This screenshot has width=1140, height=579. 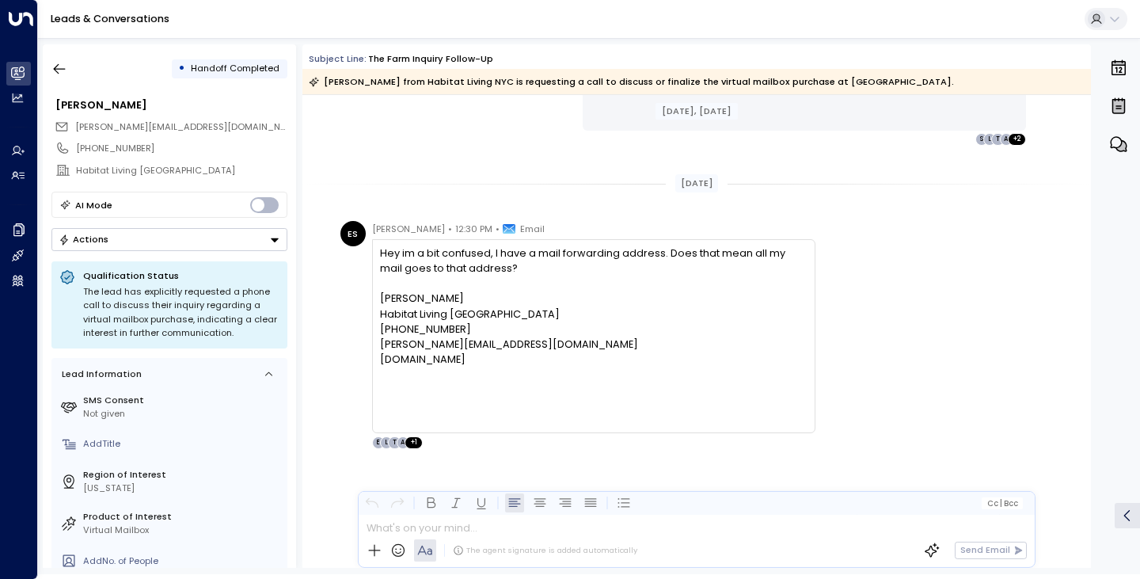 What do you see at coordinates (83, 239) in the screenshot?
I see `div: Actions` at bounding box center [83, 239].